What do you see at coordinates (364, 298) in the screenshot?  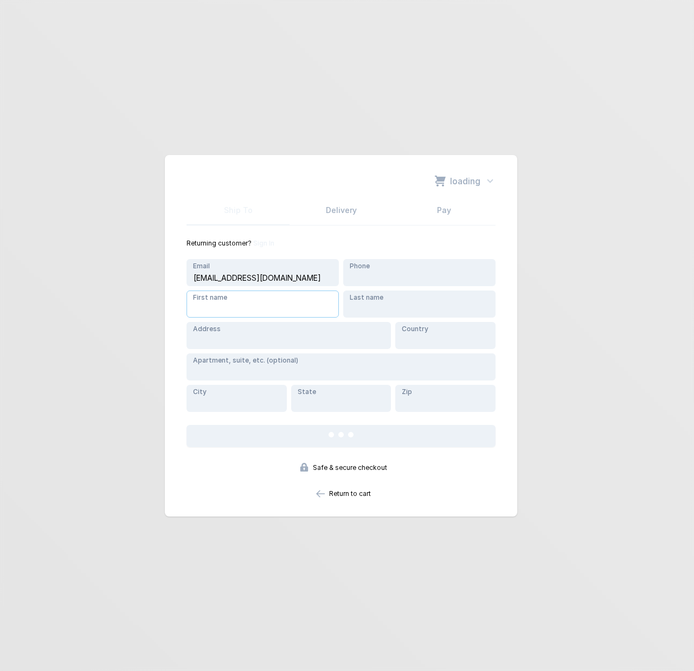 I see `label: Last name` at bounding box center [364, 298].